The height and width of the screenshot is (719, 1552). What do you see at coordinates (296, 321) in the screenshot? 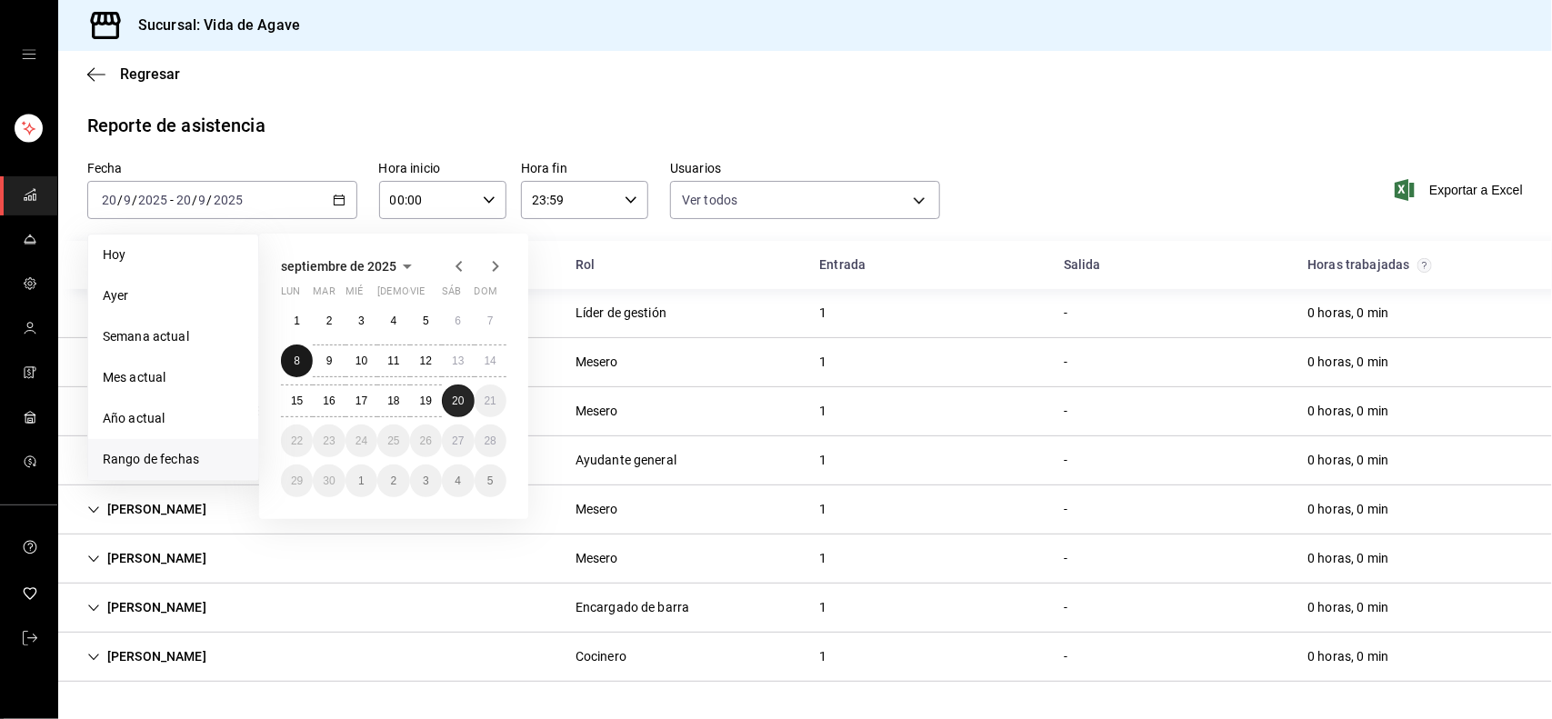
I see `button: 1 de septiembre de 2025` at bounding box center [296, 321].